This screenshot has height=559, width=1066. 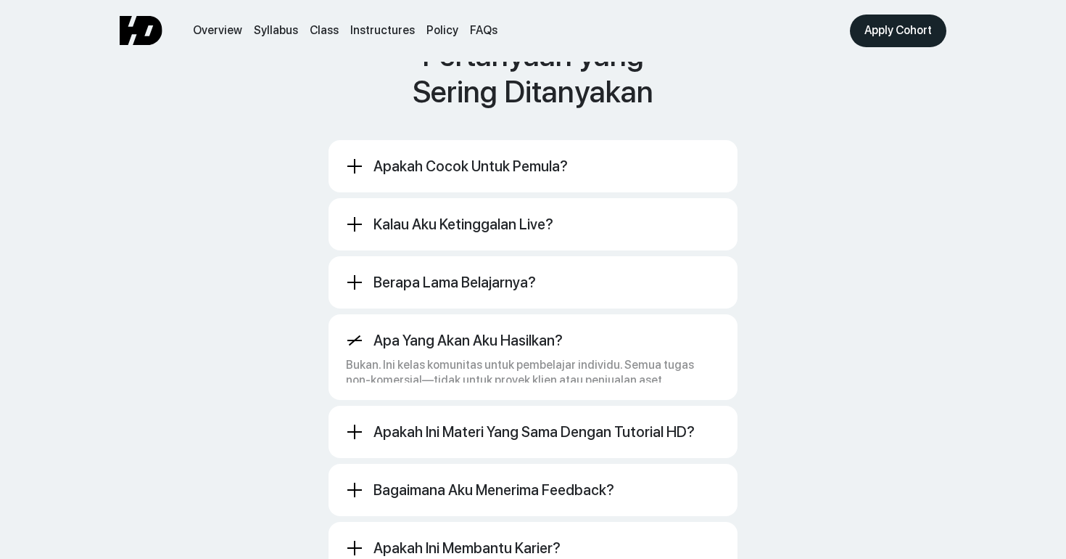 What do you see at coordinates (494, 490) in the screenshot?
I see `div: Bagaimana aku menerima feedback?` at bounding box center [494, 490].